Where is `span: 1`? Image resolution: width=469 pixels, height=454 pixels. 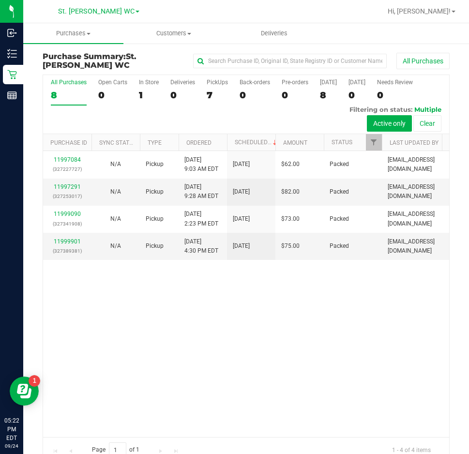 span: 1 is located at coordinates (6, 5).